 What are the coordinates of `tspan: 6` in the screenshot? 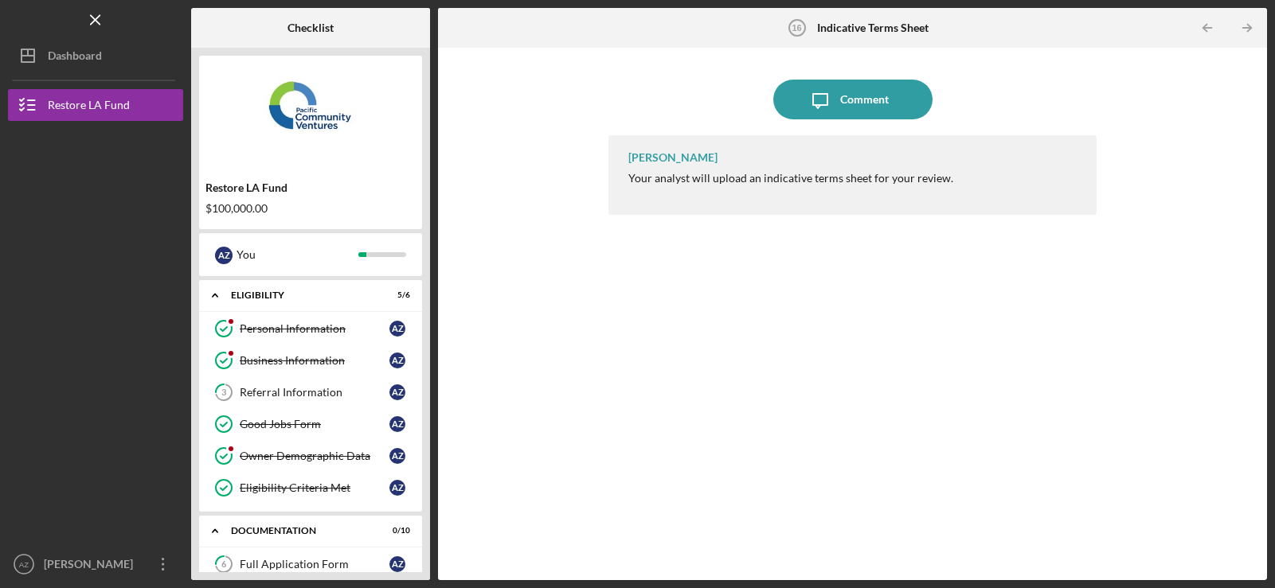 It's located at (224, 565).